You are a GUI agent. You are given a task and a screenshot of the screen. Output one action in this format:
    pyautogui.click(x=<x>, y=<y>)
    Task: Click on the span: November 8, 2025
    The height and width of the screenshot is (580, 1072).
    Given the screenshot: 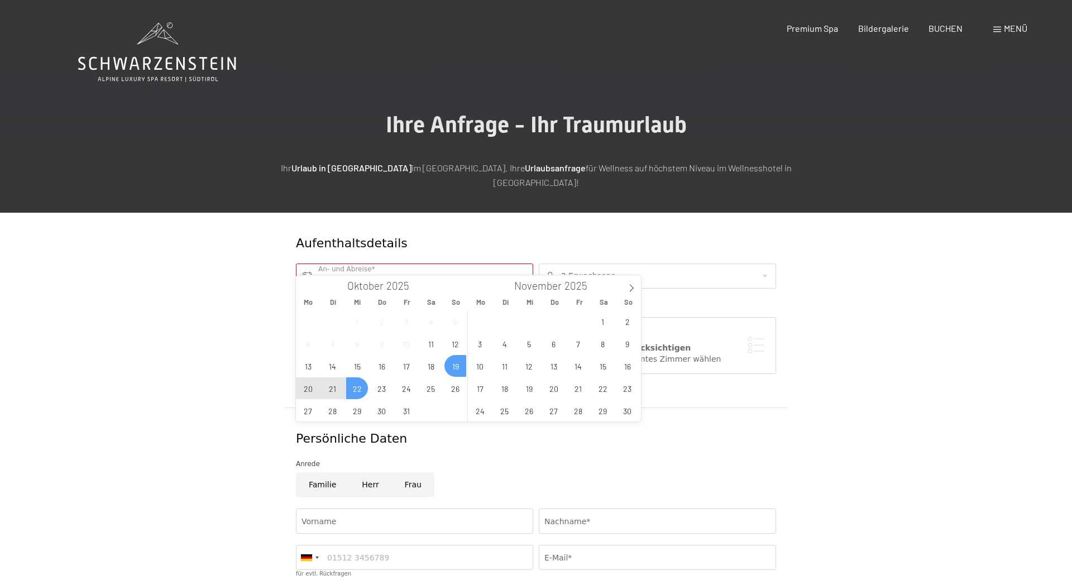 What is the action you would take?
    pyautogui.click(x=602, y=343)
    